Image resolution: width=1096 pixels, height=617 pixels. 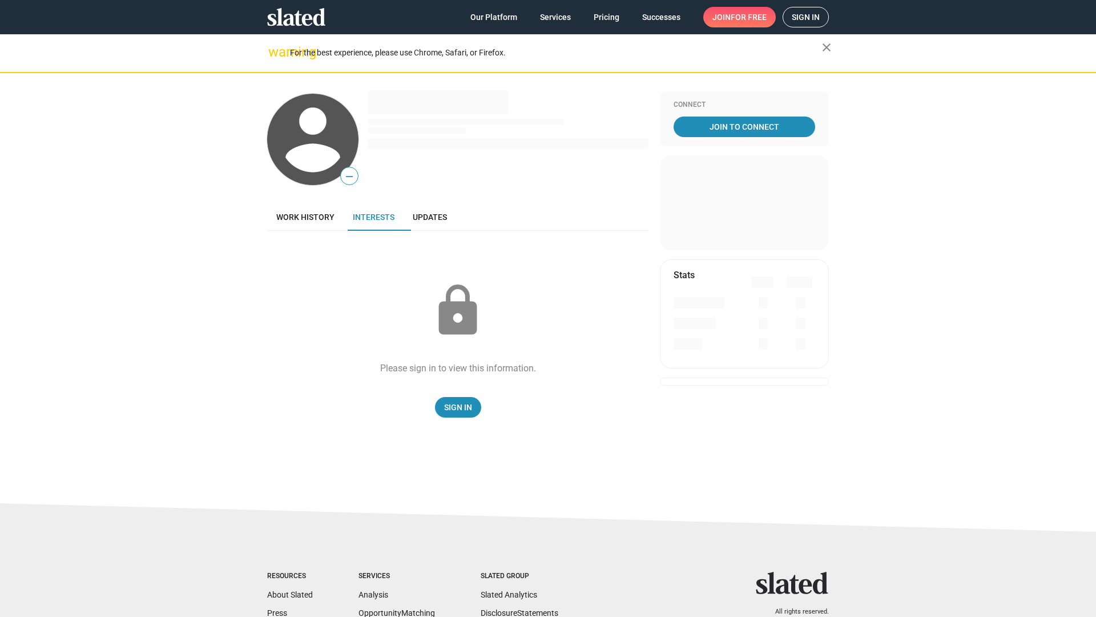 I want to click on a: Our Platform, so click(x=494, y=17).